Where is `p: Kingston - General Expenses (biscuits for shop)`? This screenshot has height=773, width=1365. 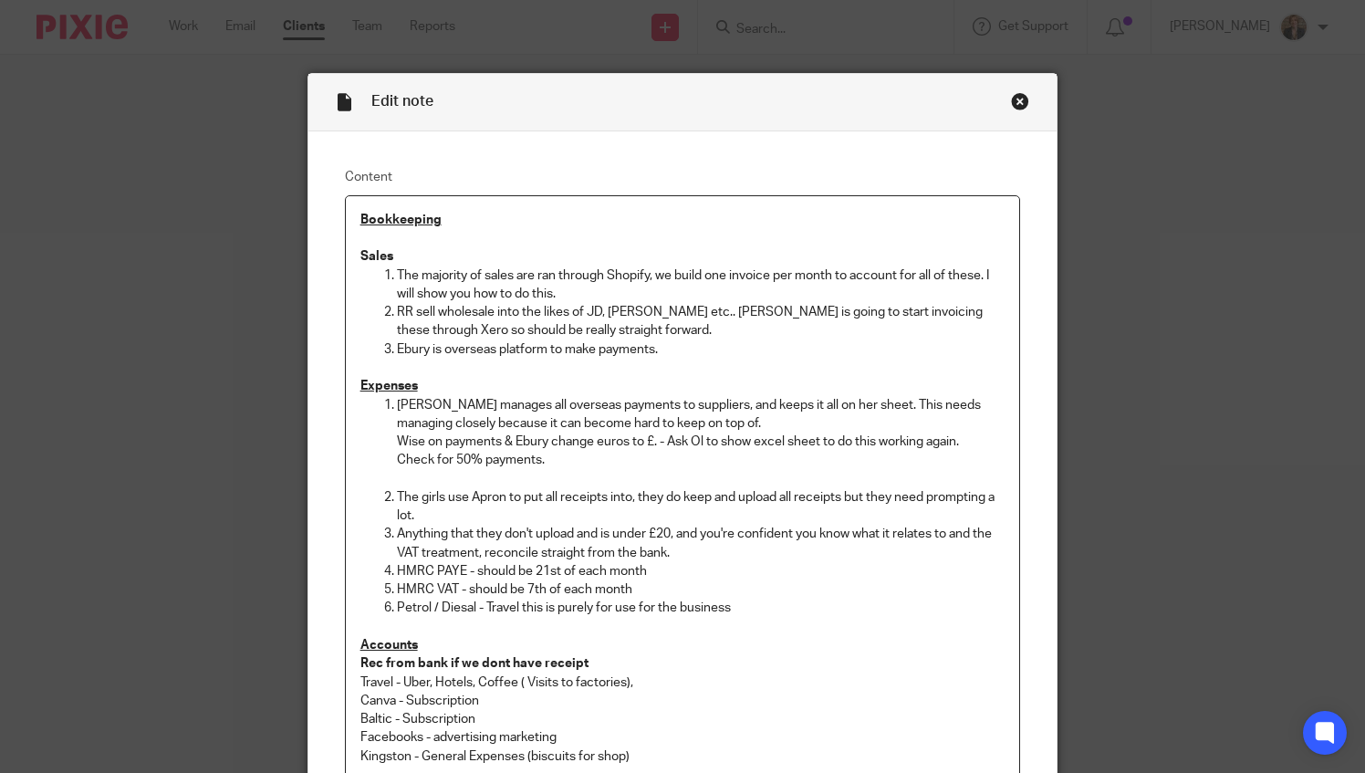 p: Kingston - General Expenses (biscuits for shop) is located at coordinates (682, 756).